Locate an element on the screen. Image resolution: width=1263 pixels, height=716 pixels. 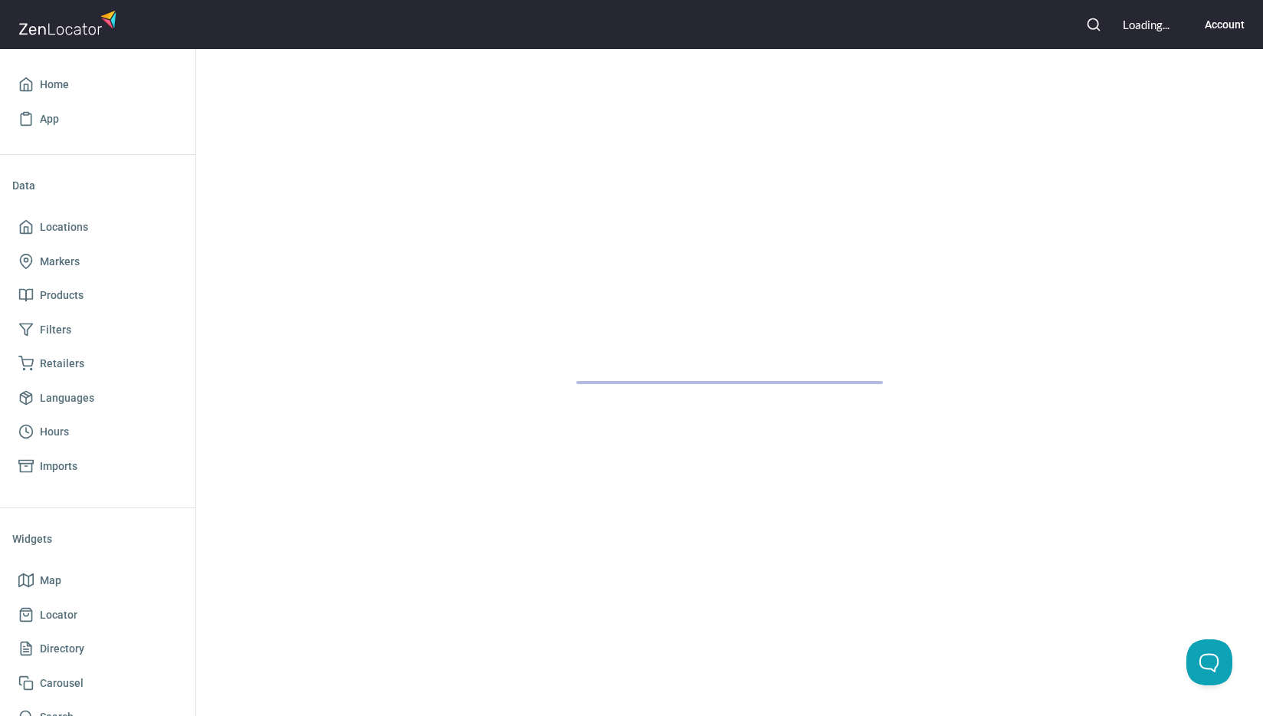
h6: Account is located at coordinates (1225, 25).